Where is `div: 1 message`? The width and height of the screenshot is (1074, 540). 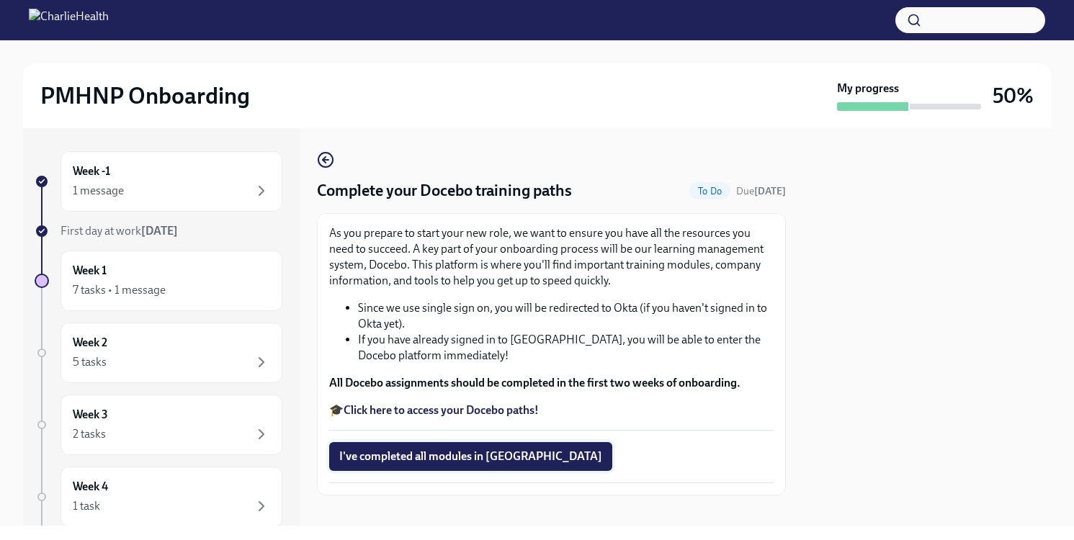
div: 1 message is located at coordinates (98, 191).